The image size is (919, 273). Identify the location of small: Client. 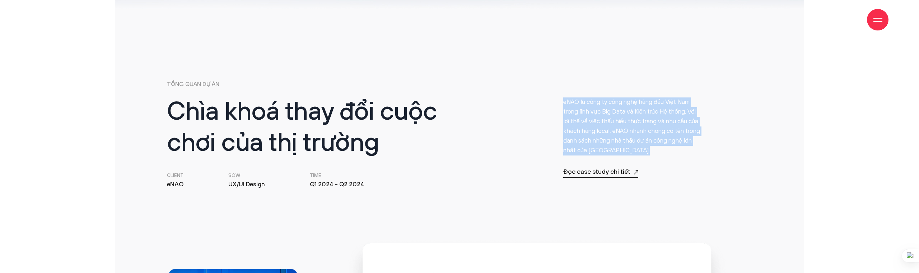
(175, 176).